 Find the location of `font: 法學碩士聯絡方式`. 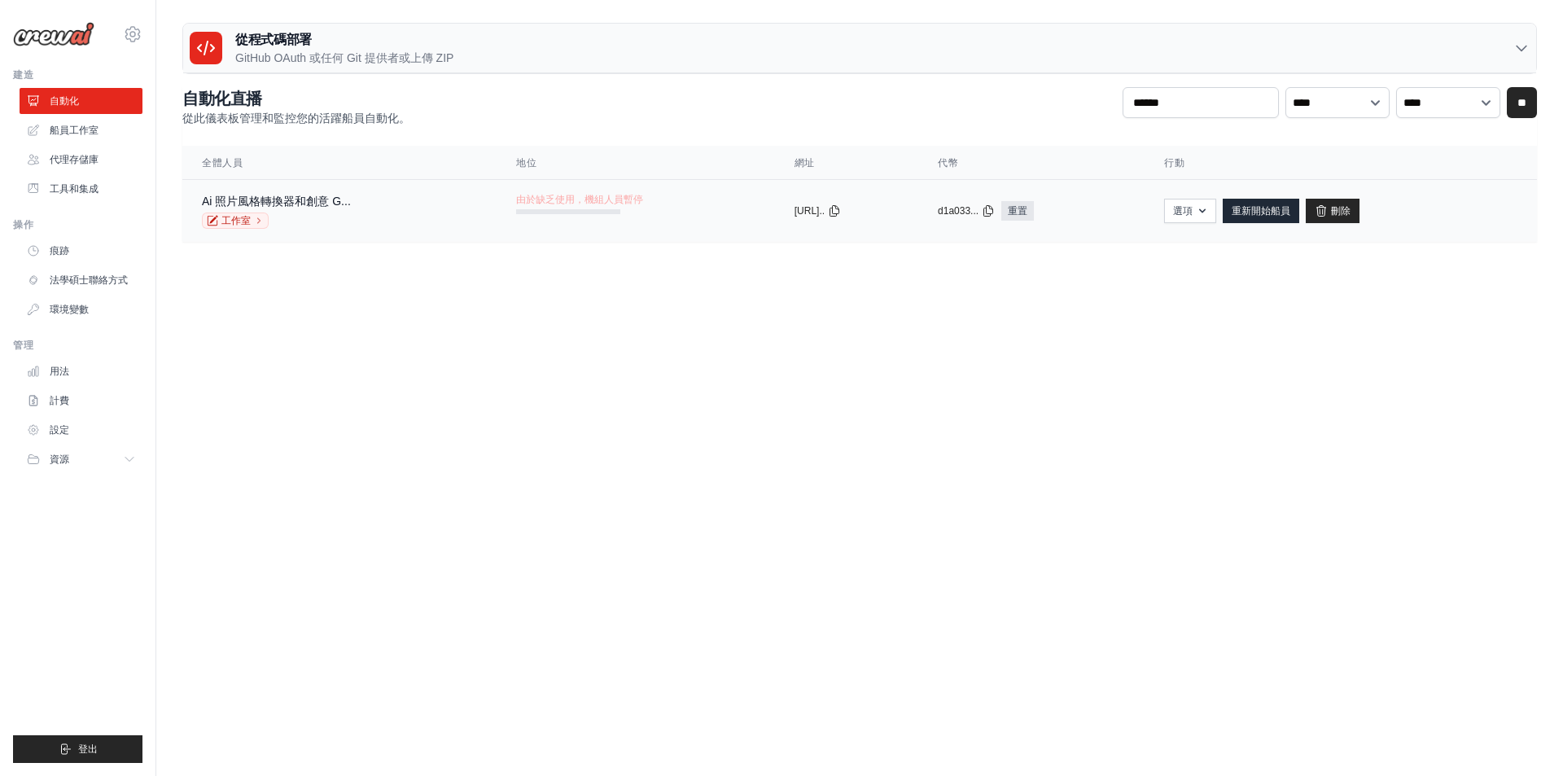

font: 法學碩士聯絡方式 is located at coordinates (89, 280).